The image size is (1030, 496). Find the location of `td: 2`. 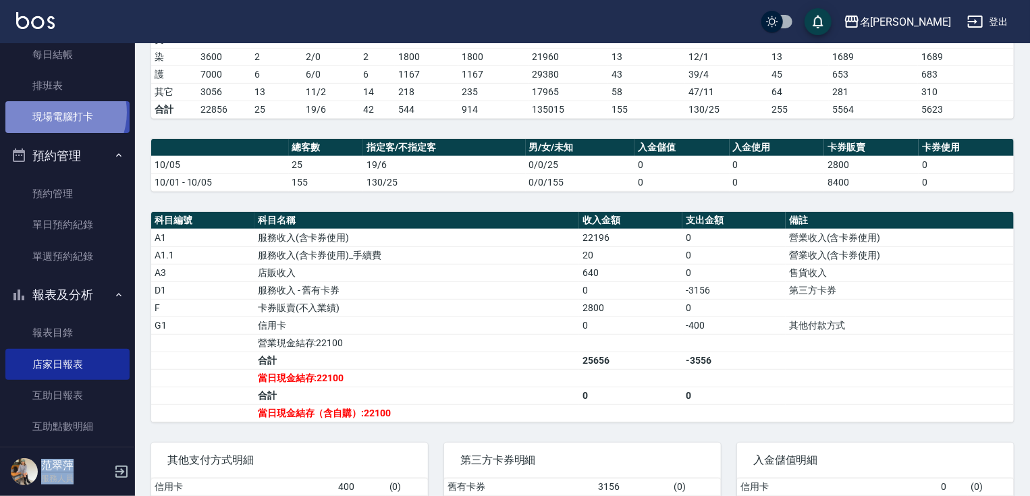

td: 2 is located at coordinates (377, 57).